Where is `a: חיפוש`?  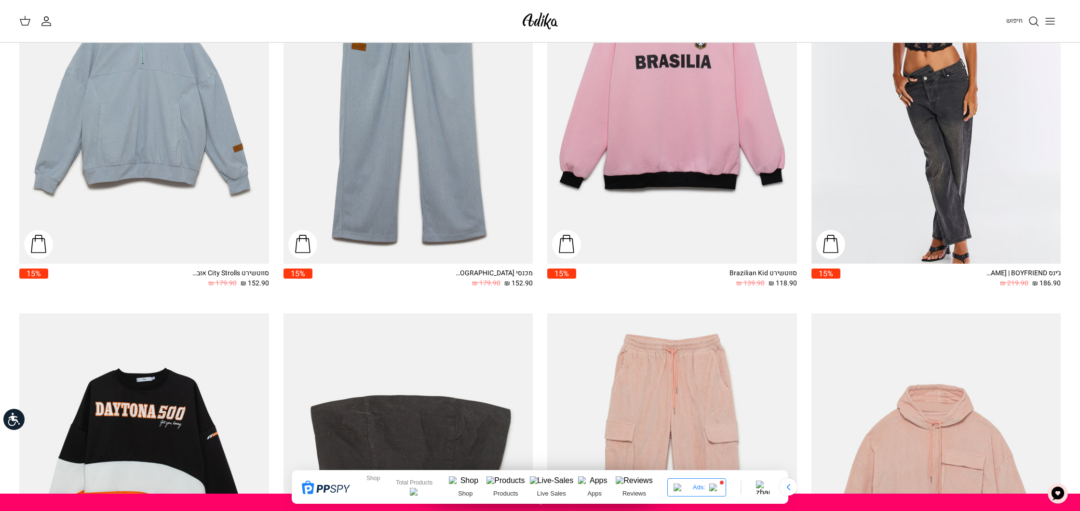
a: חיפוש is located at coordinates (1023, 21).